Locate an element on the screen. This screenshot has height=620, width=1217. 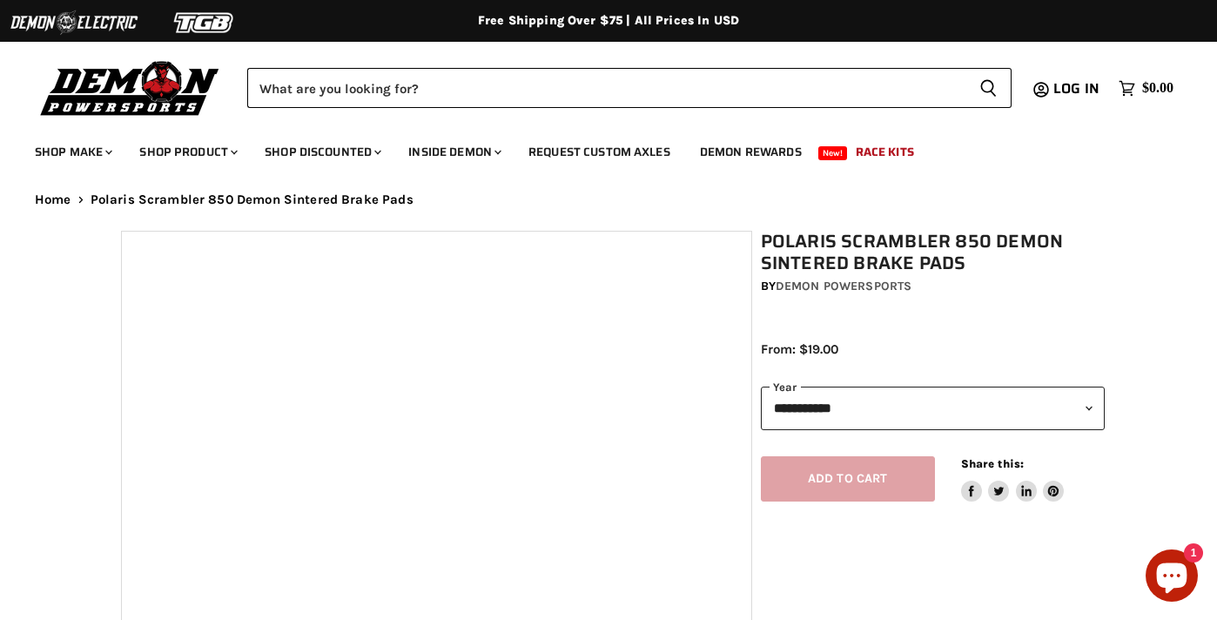
a: Shop Make is located at coordinates (72, 152).